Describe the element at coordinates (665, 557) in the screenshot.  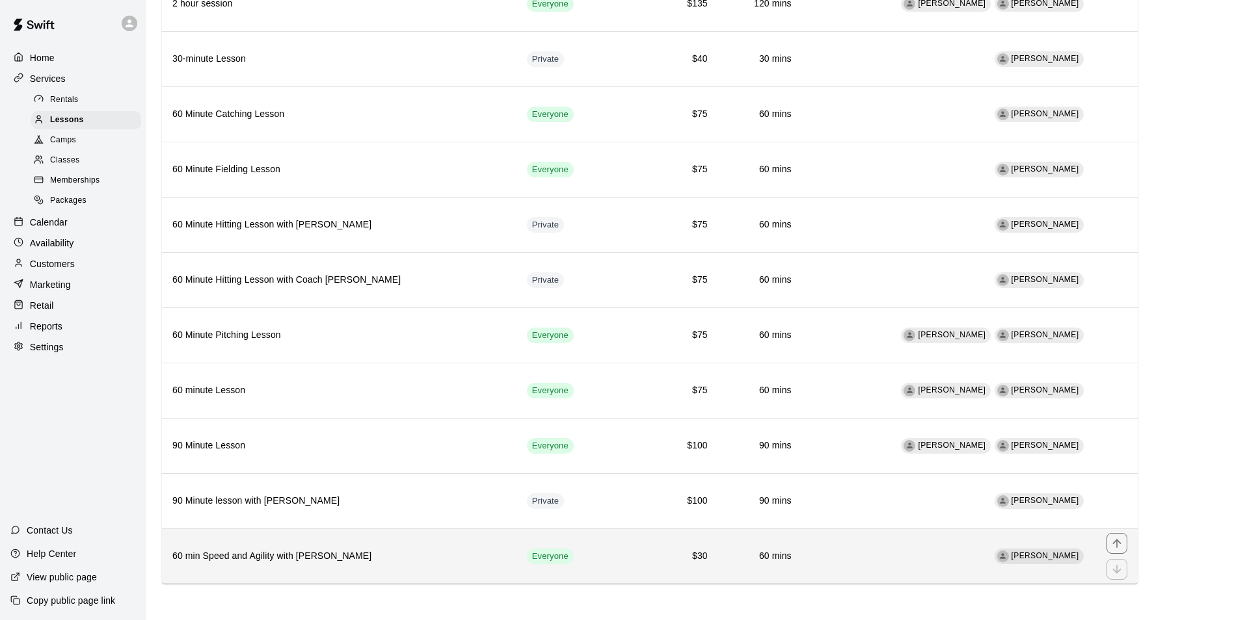
I see `h6: $30` at that location.